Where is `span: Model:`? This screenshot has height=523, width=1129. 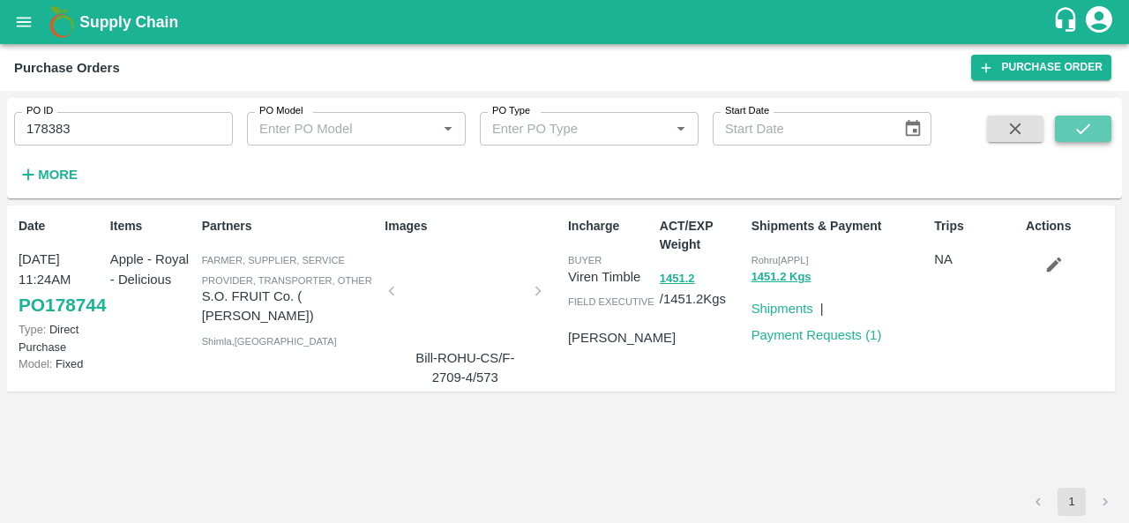
span: Model: is located at coordinates (35, 363).